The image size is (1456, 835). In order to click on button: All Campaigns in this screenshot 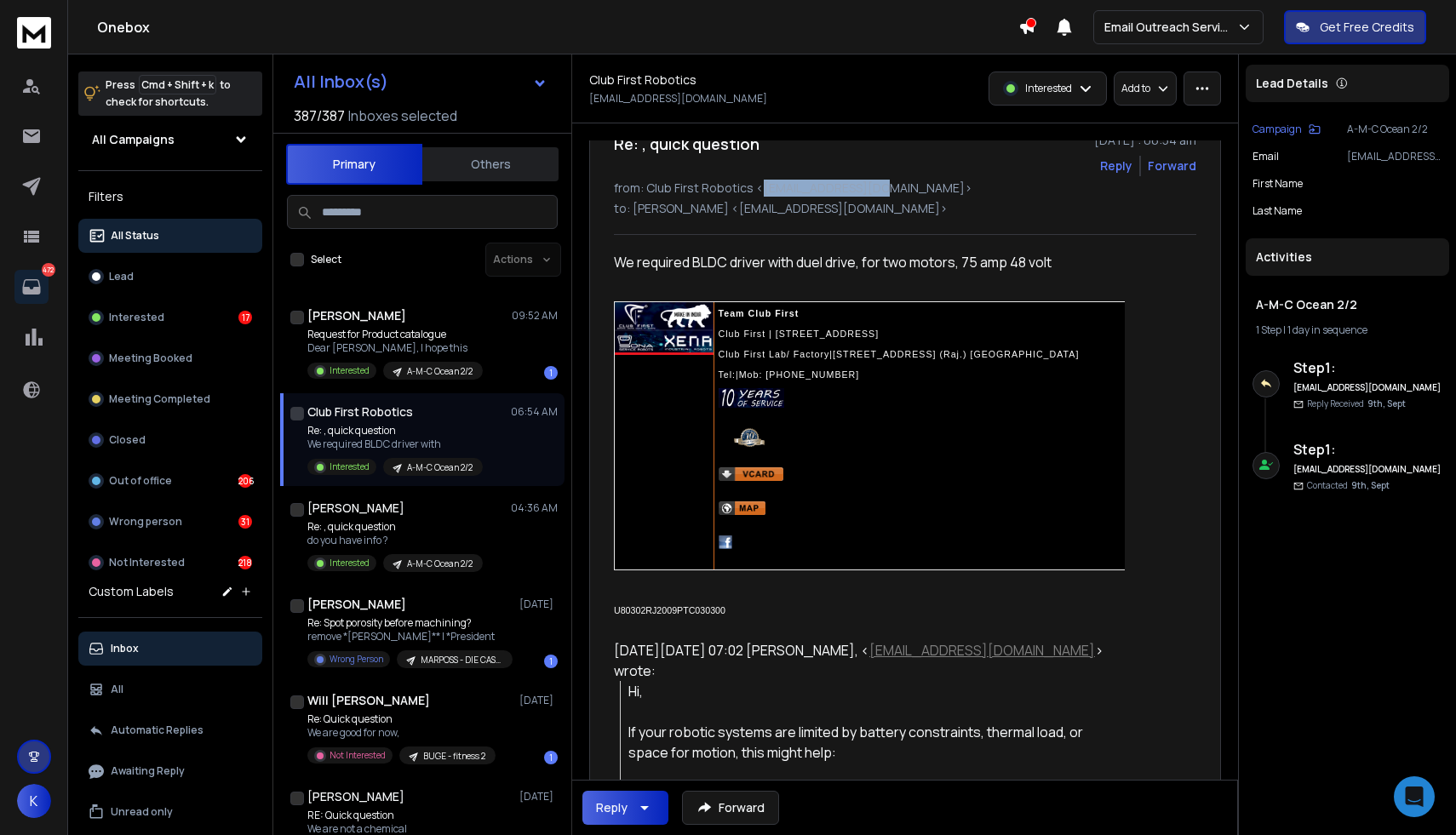, I will do `click(171, 140)`.